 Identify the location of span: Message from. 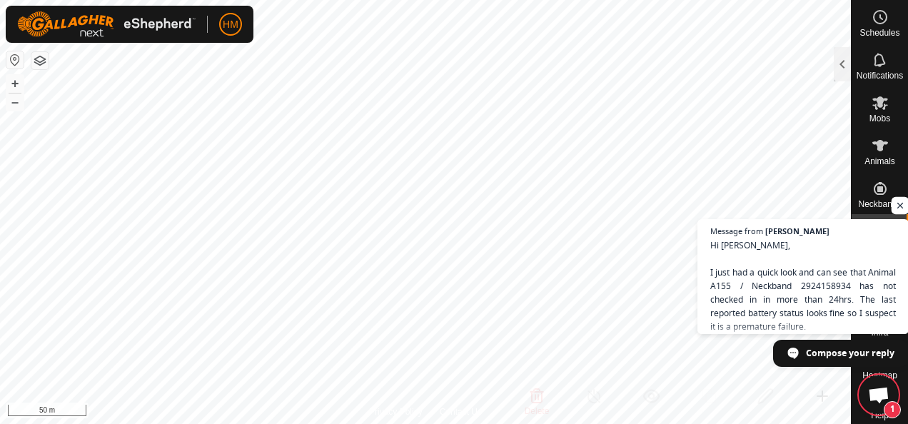
(737, 231).